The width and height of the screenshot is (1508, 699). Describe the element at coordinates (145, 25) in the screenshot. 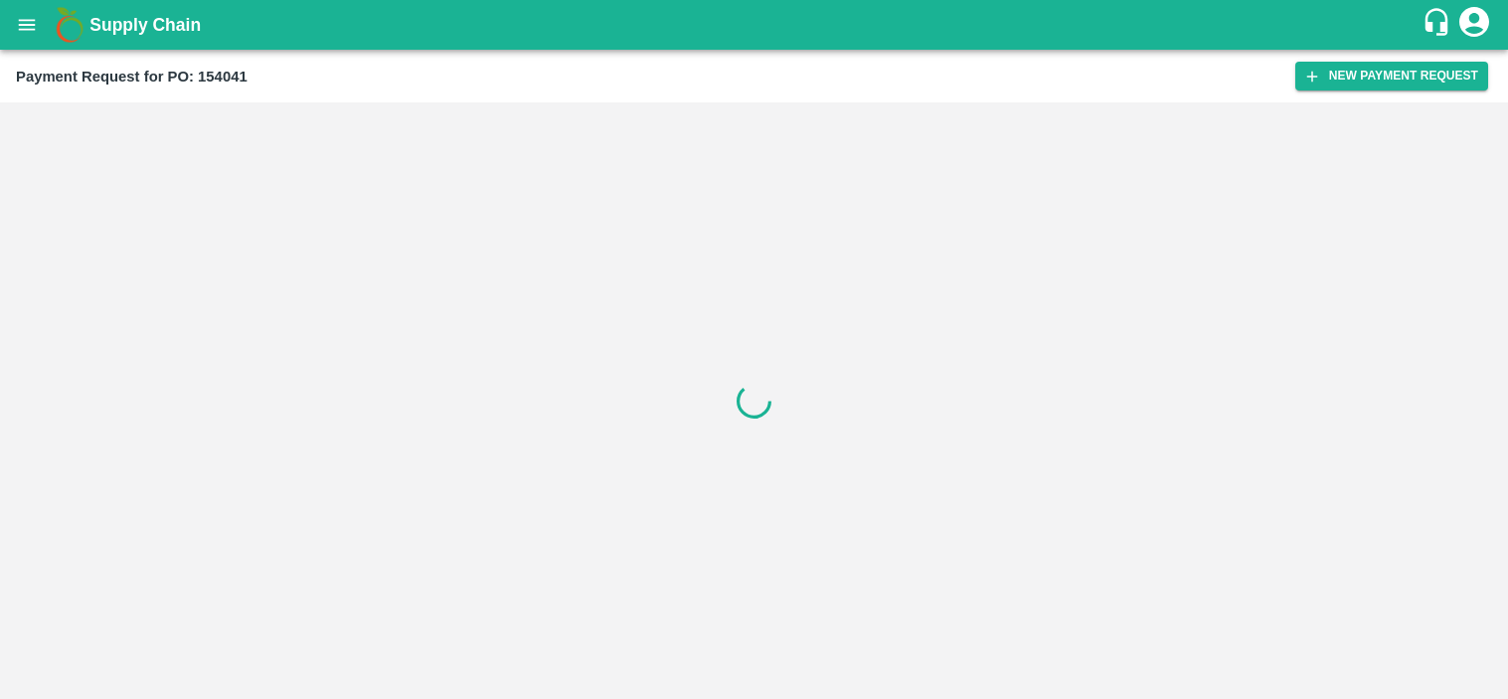

I see `b: Supply Chain` at that location.